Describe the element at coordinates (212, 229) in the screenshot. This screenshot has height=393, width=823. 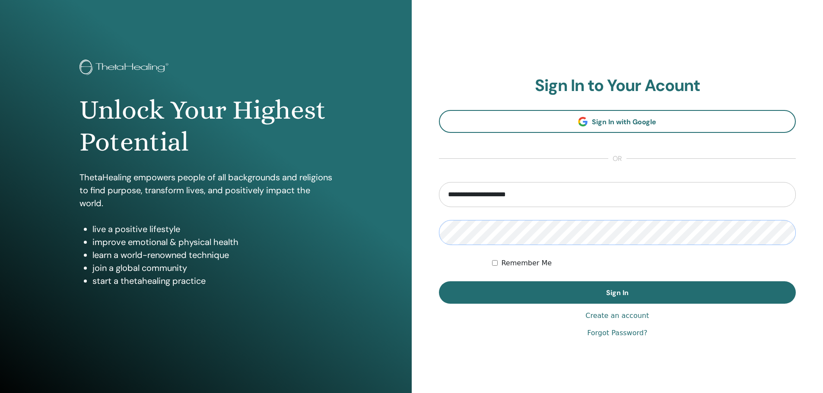
I see `li: live a positive lifestyle` at that location.